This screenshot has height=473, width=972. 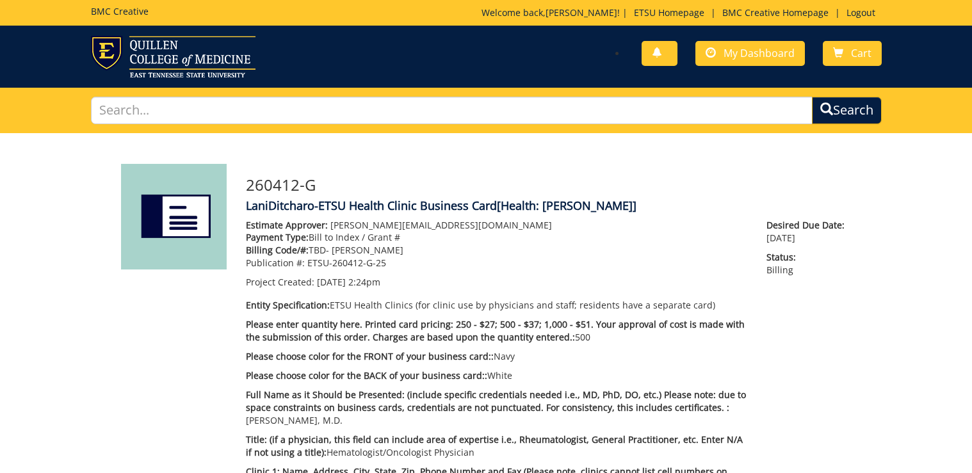 What do you see at coordinates (173, 56) in the screenshot?
I see `img: ETSU logo` at bounding box center [173, 56].